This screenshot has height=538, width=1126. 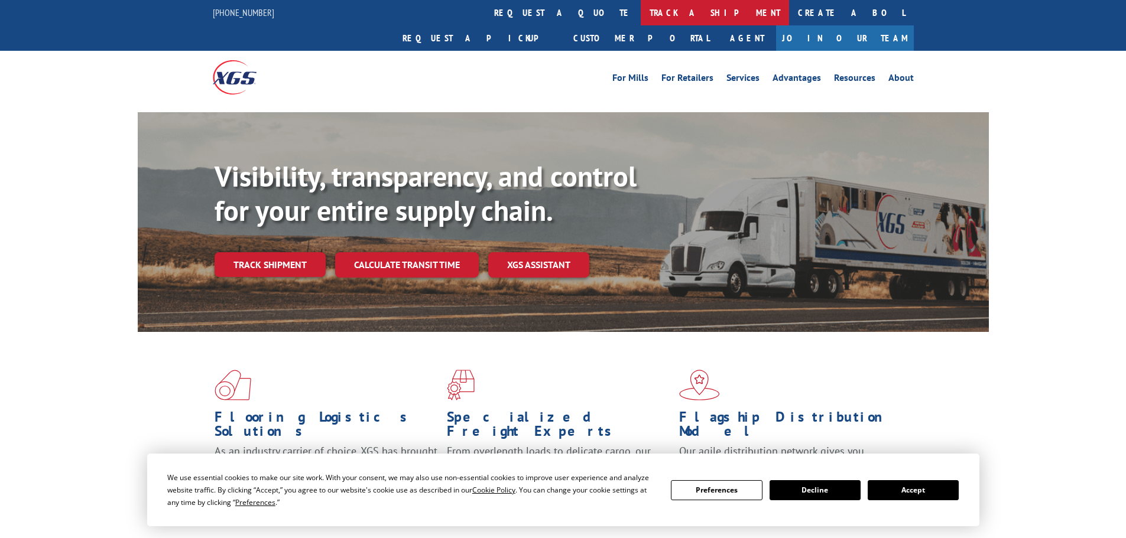 What do you see at coordinates (538, 265) in the screenshot?
I see `a: XGS ASSISTANT` at bounding box center [538, 265].